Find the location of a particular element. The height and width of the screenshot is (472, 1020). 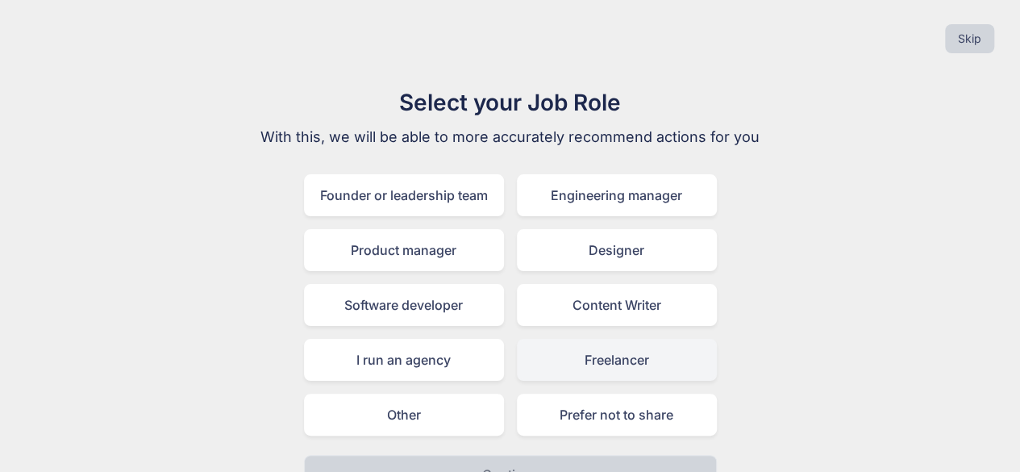

button: Skip is located at coordinates (969, 39).